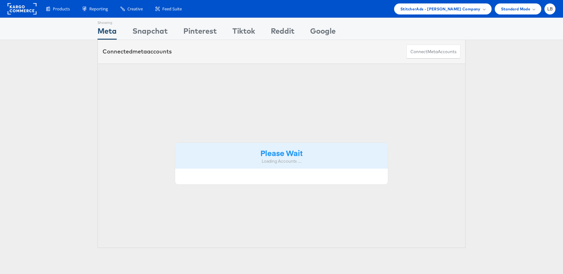 The height and width of the screenshot is (274, 563). What do you see at coordinates (282, 32) in the screenshot?
I see `div: Reddit` at bounding box center [282, 32].